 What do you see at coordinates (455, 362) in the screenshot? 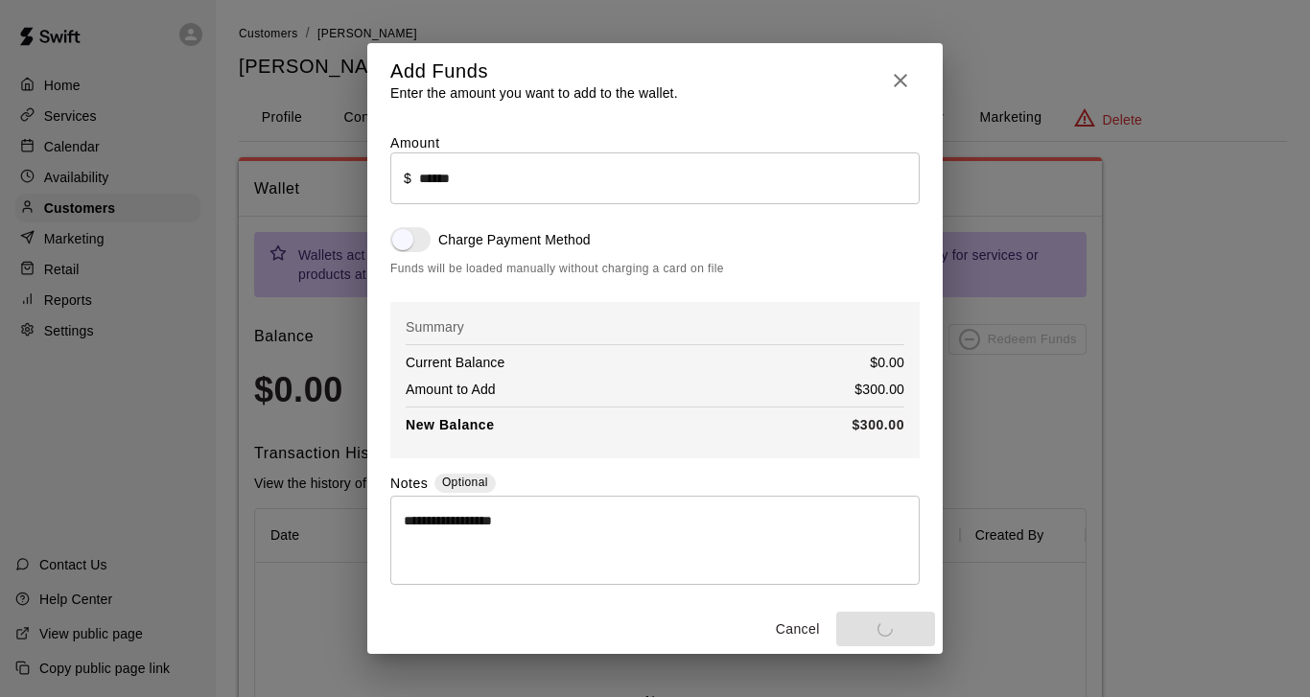
I see `p: Current Balance` at bounding box center [455, 362].